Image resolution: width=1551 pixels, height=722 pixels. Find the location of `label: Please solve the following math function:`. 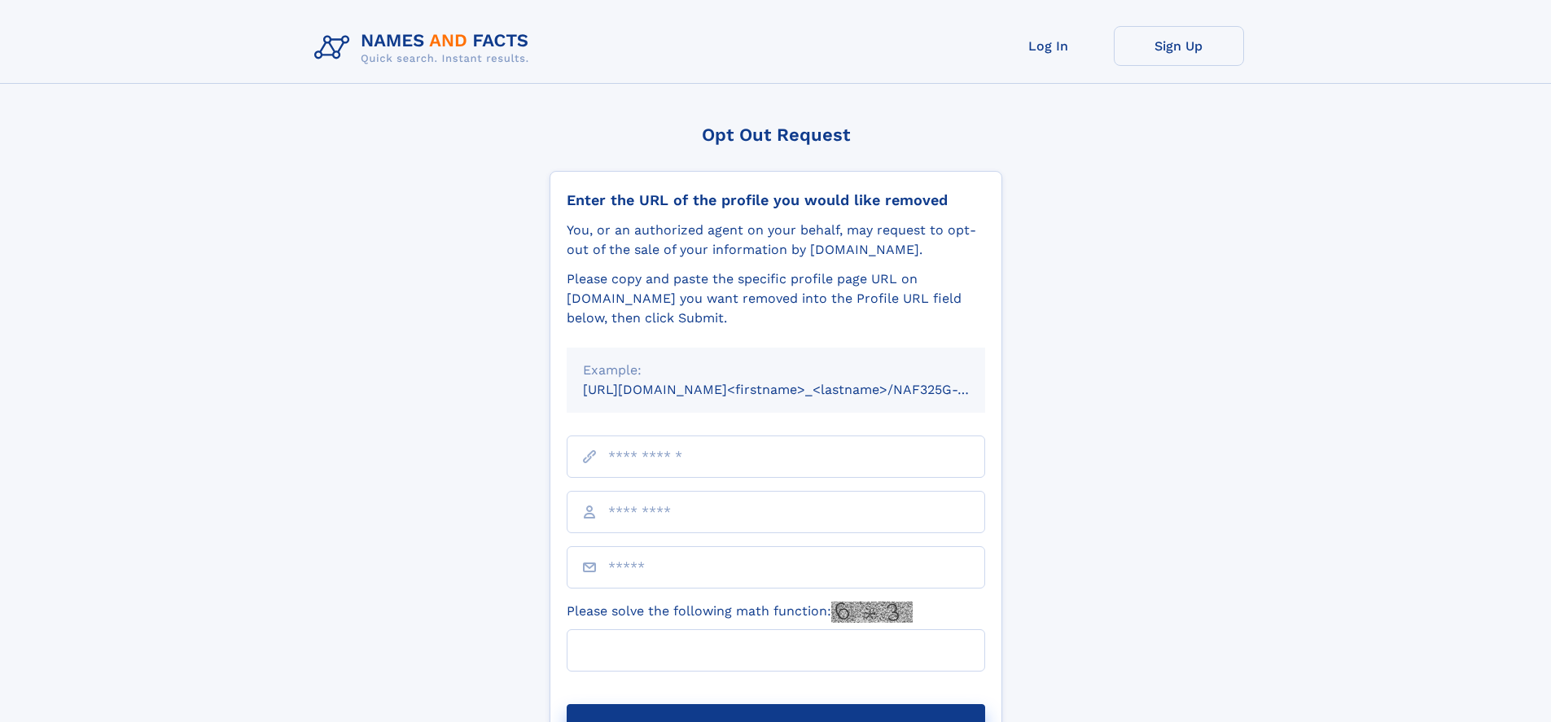

label: Please solve the following math function: is located at coordinates (739, 612).